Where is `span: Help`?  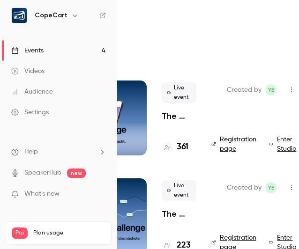 span: Help is located at coordinates (31, 152).